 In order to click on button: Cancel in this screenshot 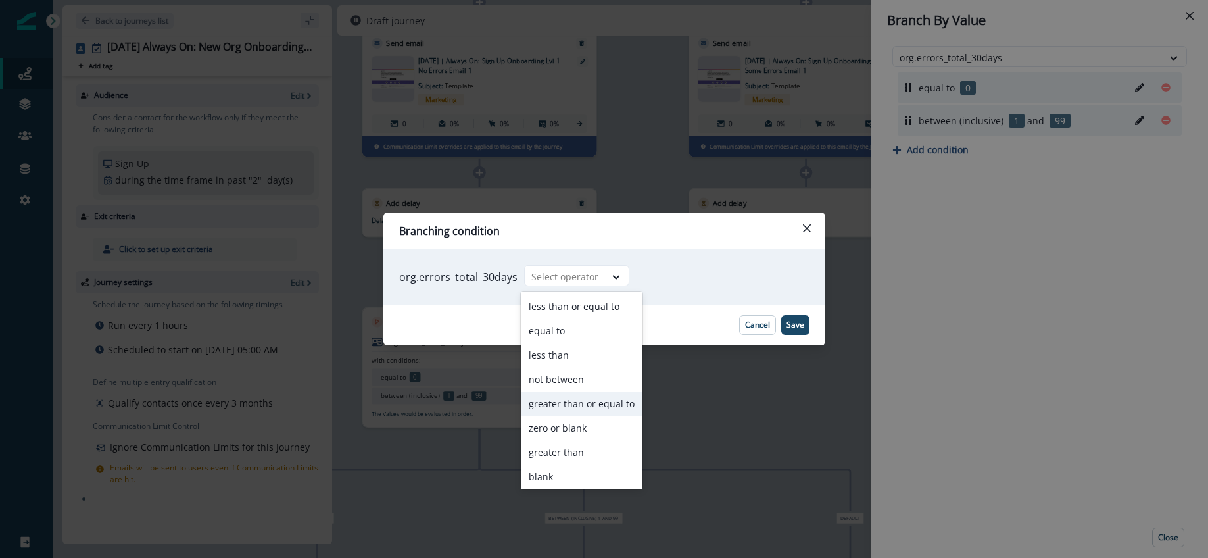, I will do `click(757, 325)`.